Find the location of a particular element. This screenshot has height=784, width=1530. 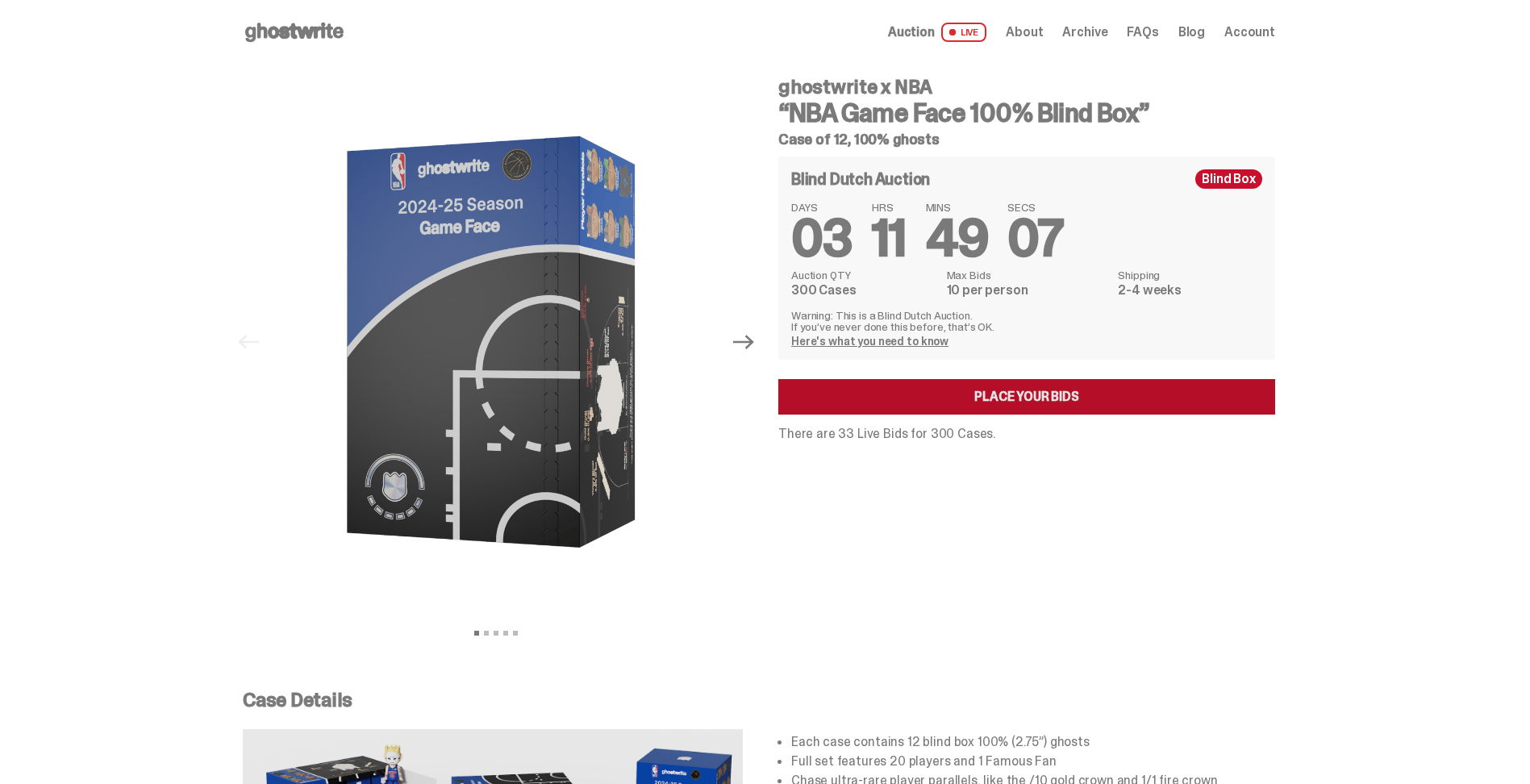

span: Archive is located at coordinates (1085, 32).